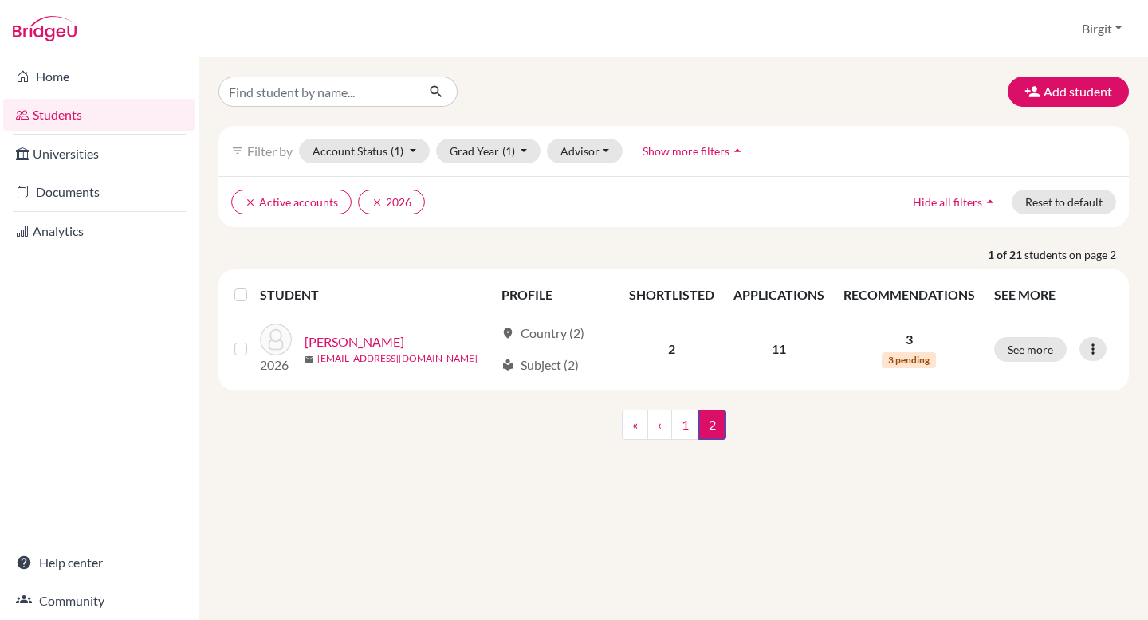  I want to click on button: Hide all filtersarrow_drop_up, so click(955, 202).